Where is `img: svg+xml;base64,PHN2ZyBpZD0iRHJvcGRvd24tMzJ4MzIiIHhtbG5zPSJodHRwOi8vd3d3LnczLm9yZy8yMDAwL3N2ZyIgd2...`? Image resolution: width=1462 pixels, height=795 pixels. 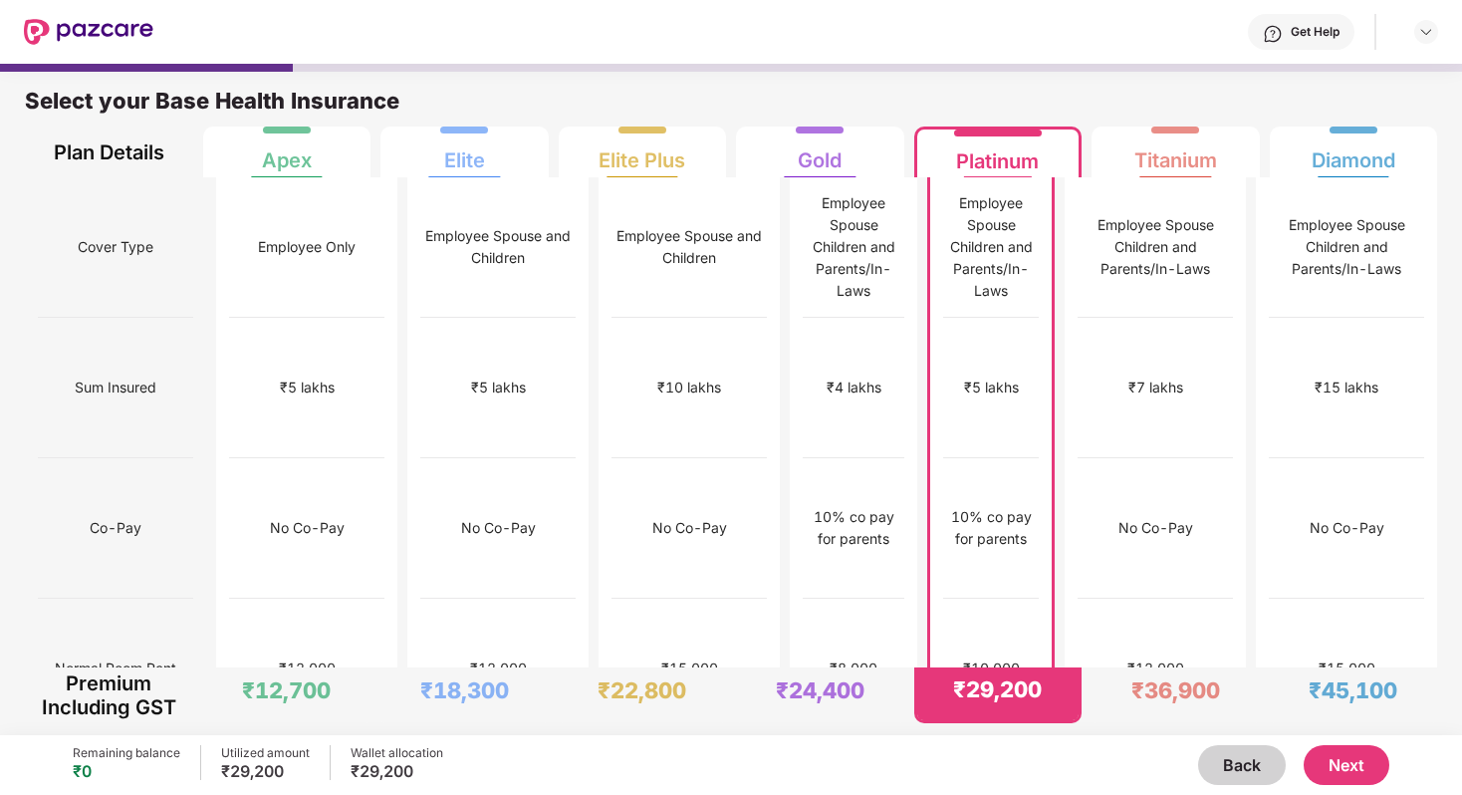
img: svg+xml;base64,PHN2ZyBpZD0iRHJvcGRvd24tMzJ4MzIiIHhtbG5zPSJodHRwOi8vd3d3LnczLm9yZy8yMDAwL3N2ZyIgd2... is located at coordinates (1426, 32).